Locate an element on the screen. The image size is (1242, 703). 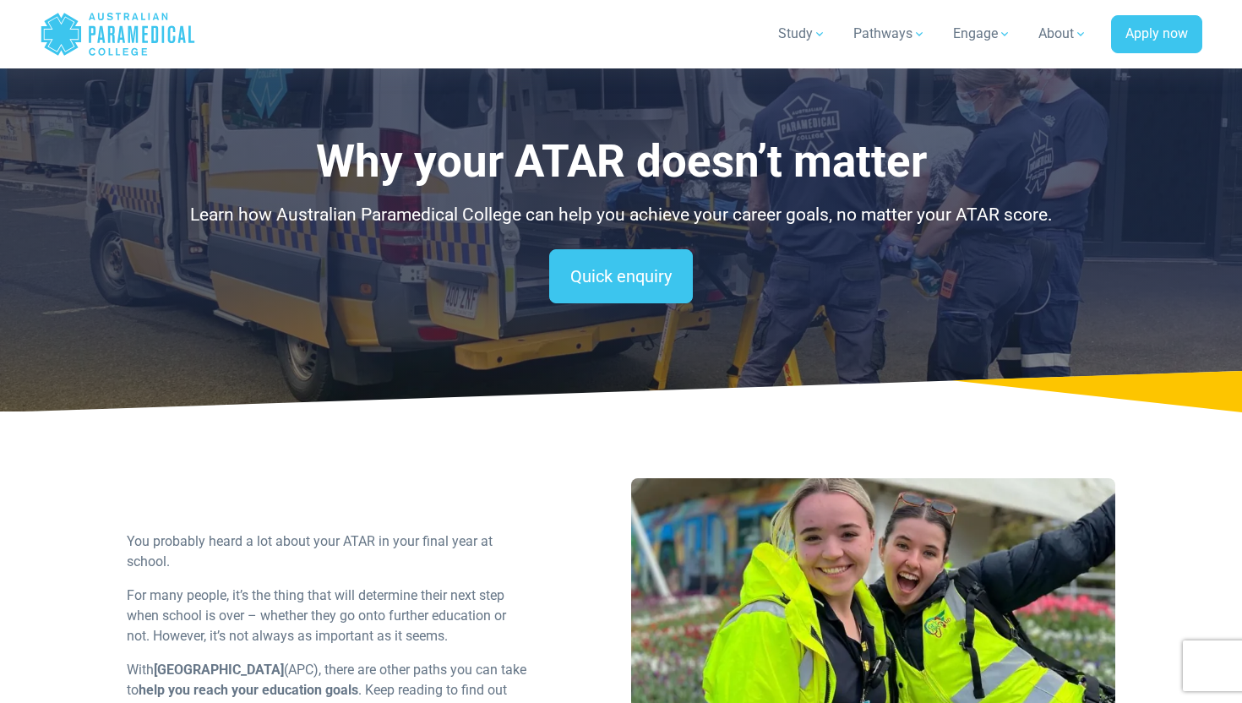
p: For many people, it’s the thing that will determine their next step when school is over – whether... is located at coordinates (326, 616).